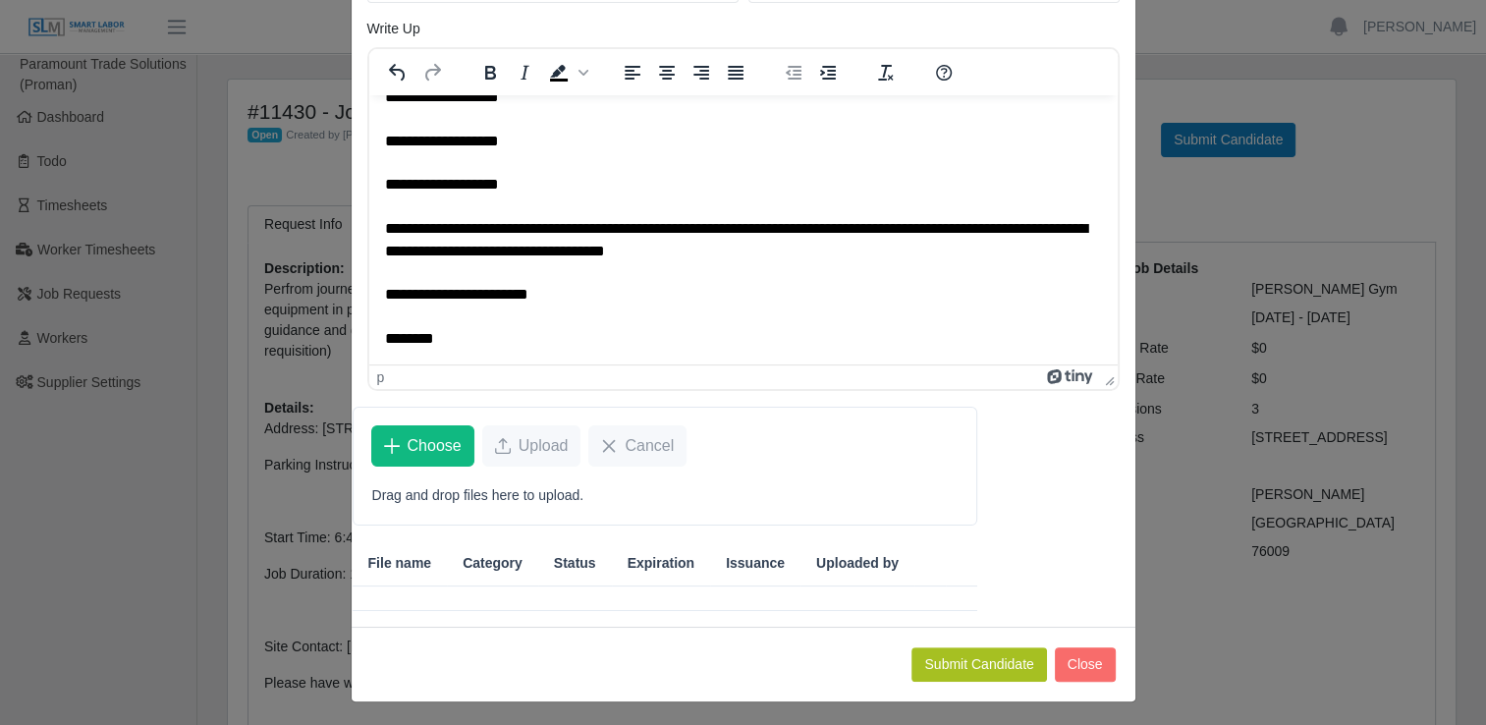 This screenshot has height=725, width=1486. I want to click on span: Cancel, so click(649, 446).